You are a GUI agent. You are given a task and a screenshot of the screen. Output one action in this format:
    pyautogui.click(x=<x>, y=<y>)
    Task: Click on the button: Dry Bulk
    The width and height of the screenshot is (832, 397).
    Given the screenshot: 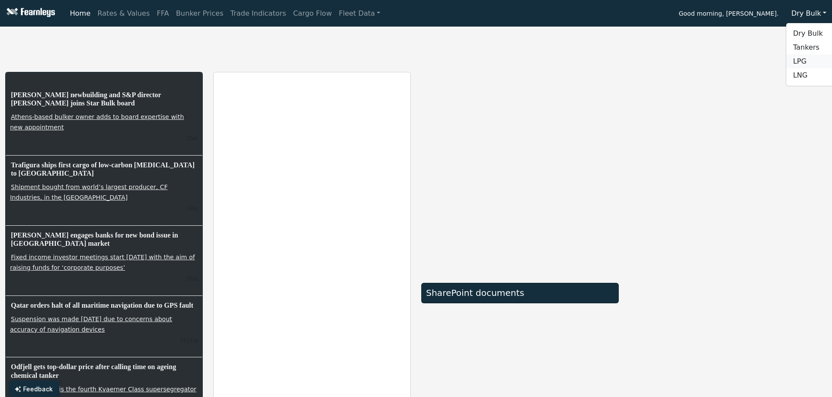 What is the action you would take?
    pyautogui.click(x=809, y=14)
    